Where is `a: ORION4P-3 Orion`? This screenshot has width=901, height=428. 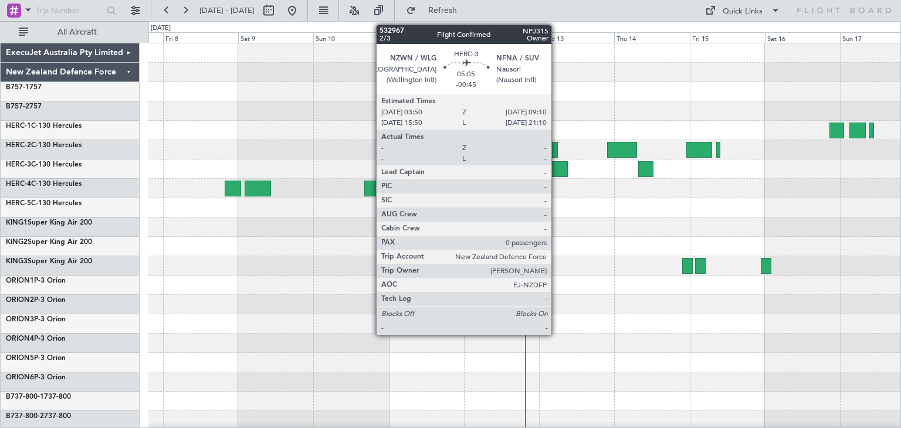 a: ORION4P-3 Orion is located at coordinates (36, 339).